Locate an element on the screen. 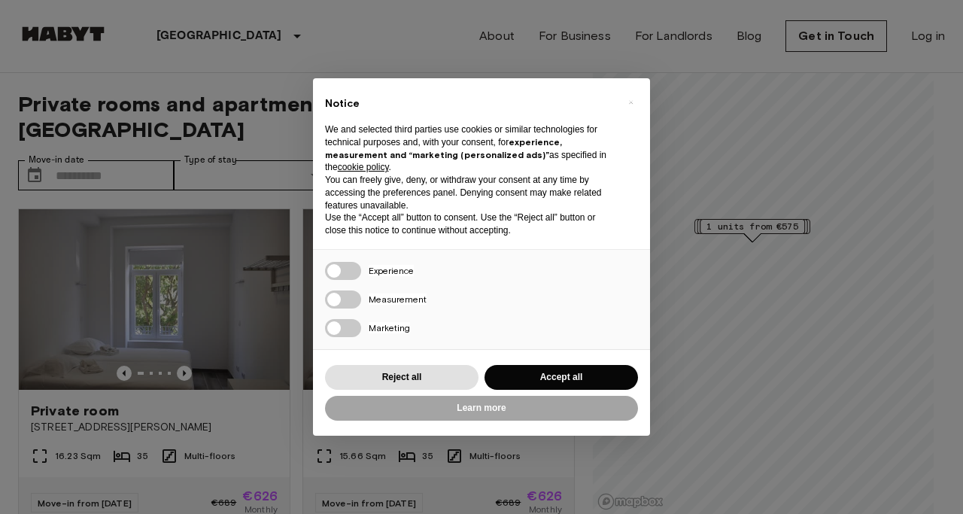 The image size is (963, 514). button: Learn more is located at coordinates (481, 408).